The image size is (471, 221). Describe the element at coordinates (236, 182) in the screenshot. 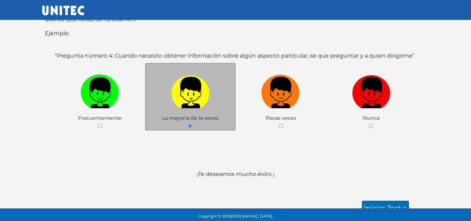

I see `p: ¡Te deseamos mucho éxito ¡` at that location.